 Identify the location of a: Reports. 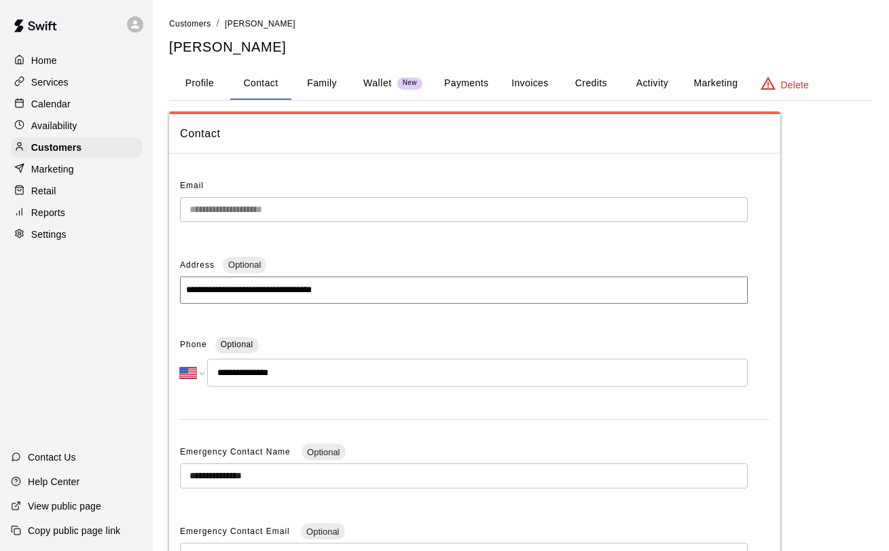
(76, 213).